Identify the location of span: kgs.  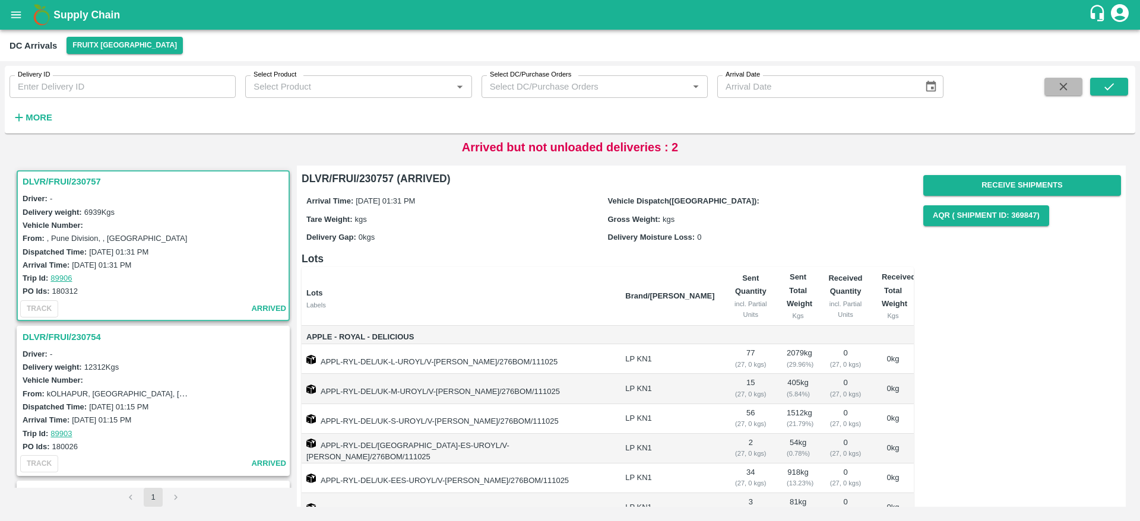
(361, 219).